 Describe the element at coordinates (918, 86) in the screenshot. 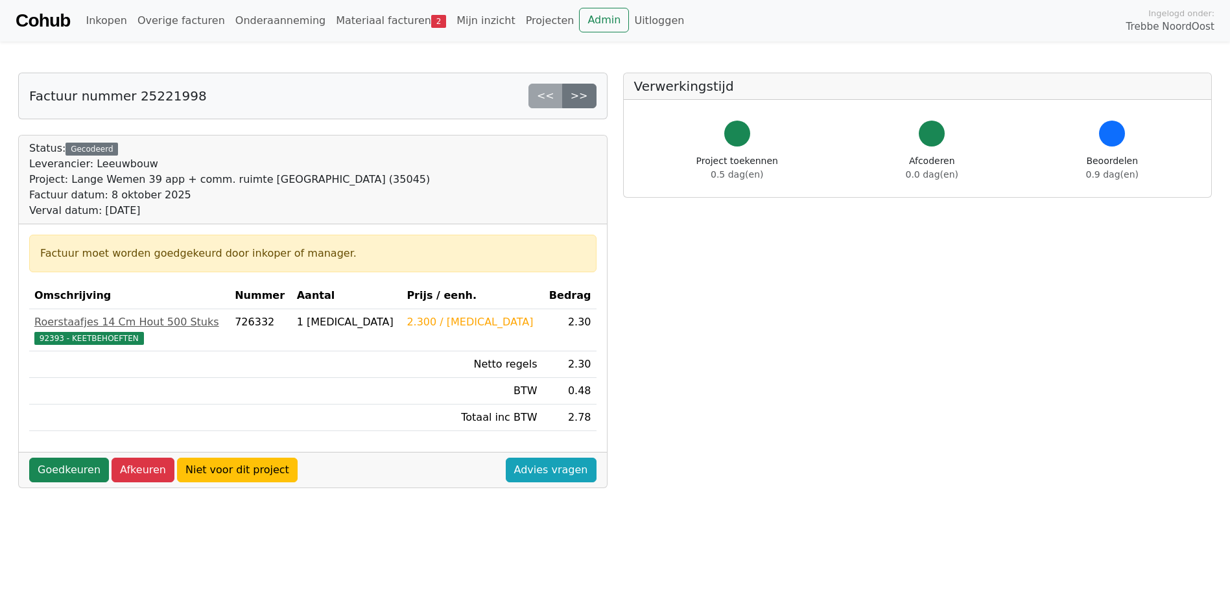

I see `h5: Verwerkingstijd` at that location.